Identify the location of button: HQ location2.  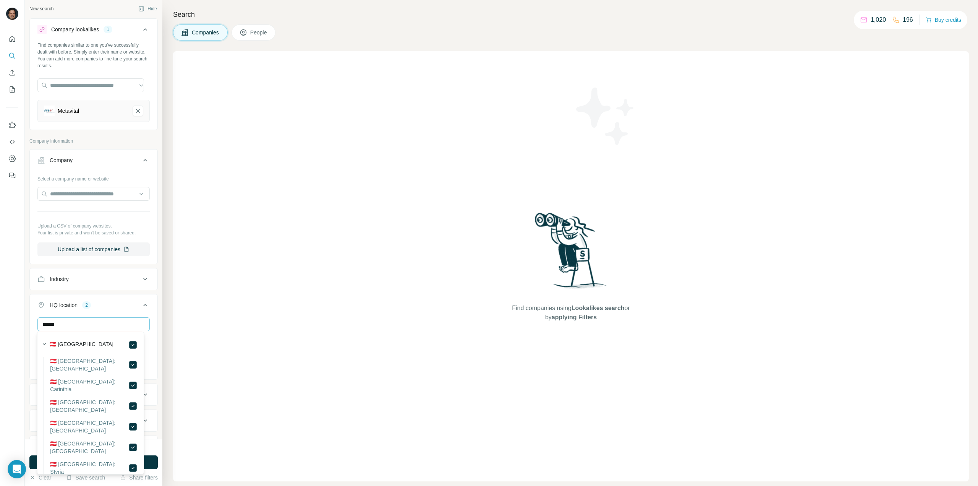
(94, 307).